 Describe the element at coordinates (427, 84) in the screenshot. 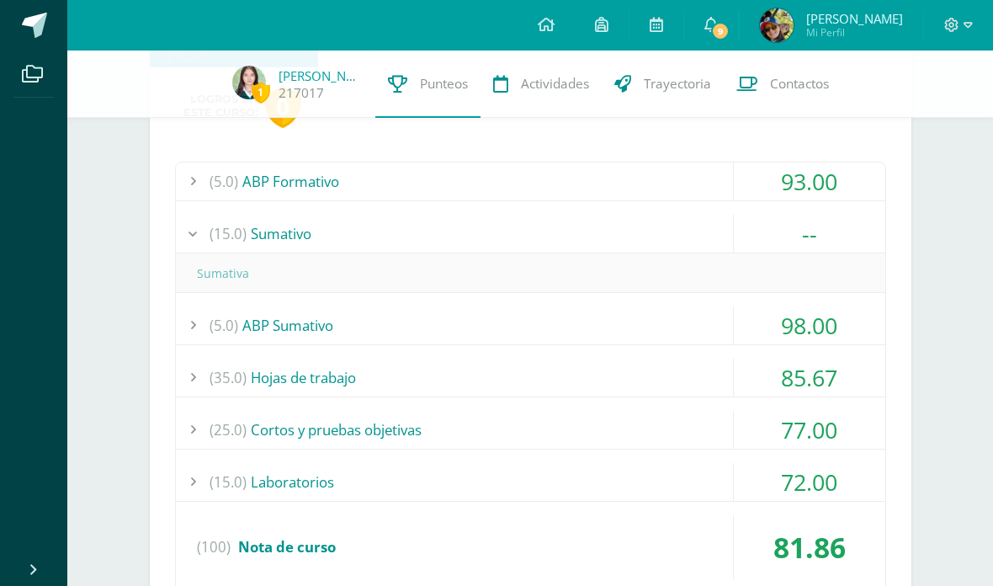

I see `a: Punteos` at that location.